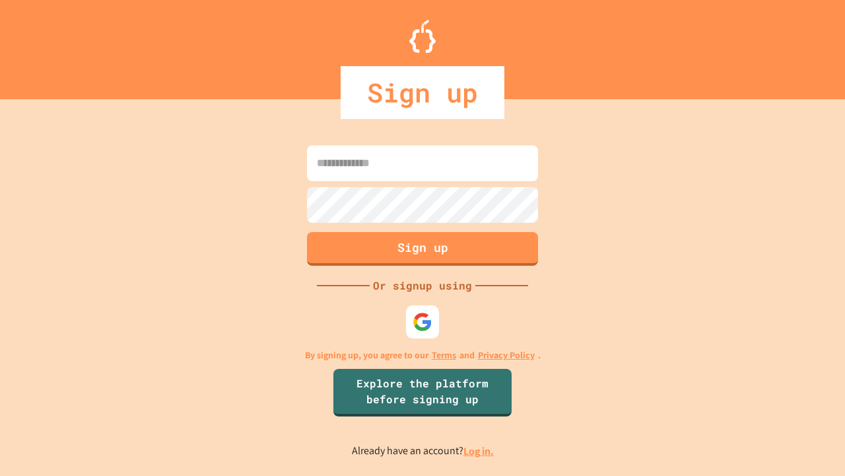  What do you see at coordinates (423, 248) in the screenshot?
I see `button: Sign up` at bounding box center [423, 248].